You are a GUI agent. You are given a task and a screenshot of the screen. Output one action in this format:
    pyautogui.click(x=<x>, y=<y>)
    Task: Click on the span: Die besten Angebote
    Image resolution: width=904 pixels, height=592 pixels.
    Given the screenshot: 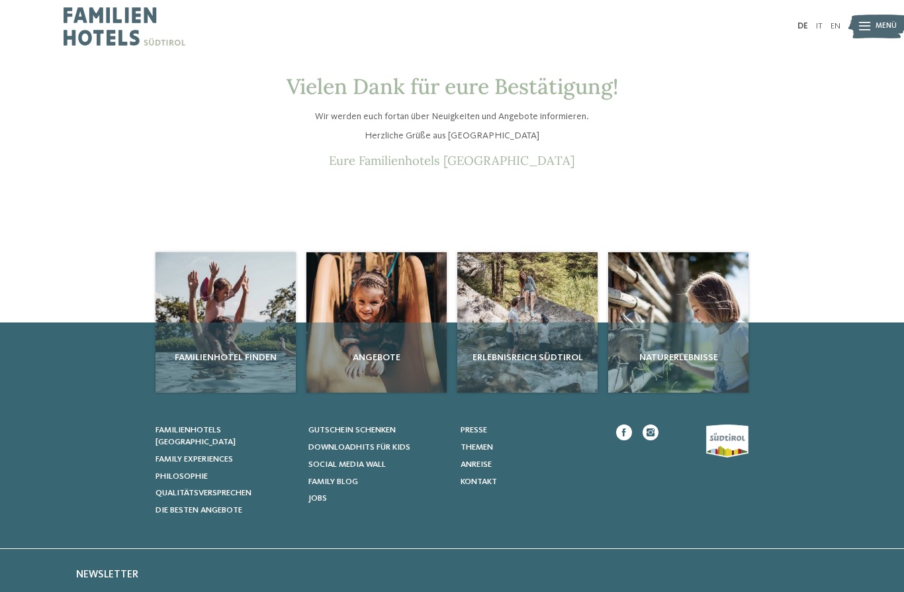 What is the action you would take?
    pyautogui.click(x=199, y=510)
    